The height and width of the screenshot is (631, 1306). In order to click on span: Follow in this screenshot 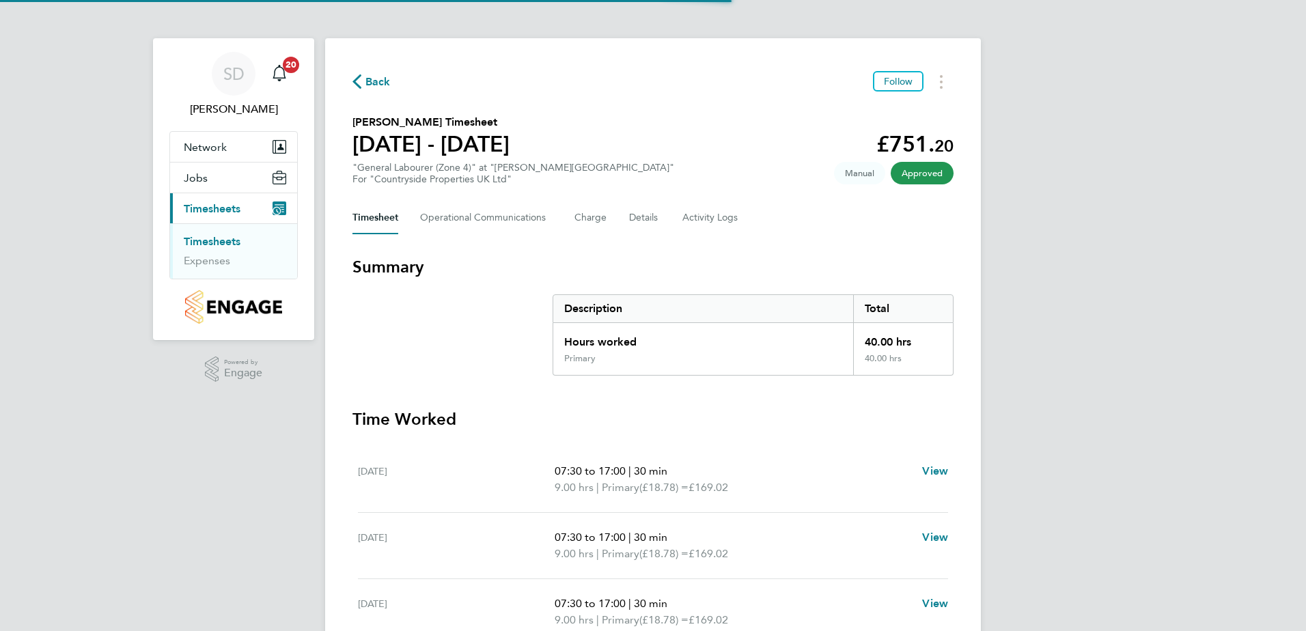, I will do `click(899, 81)`.